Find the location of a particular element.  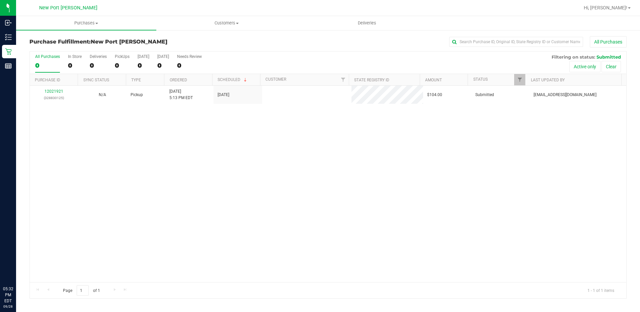

a: Purchases is located at coordinates (86, 23).